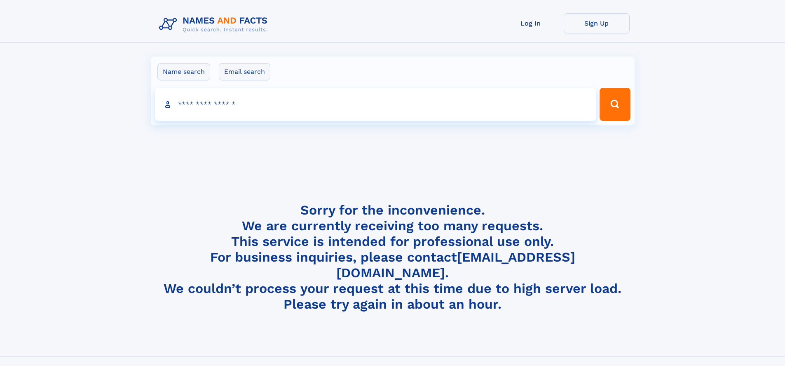  Describe the element at coordinates (597, 23) in the screenshot. I see `a: Sign Up` at that location.